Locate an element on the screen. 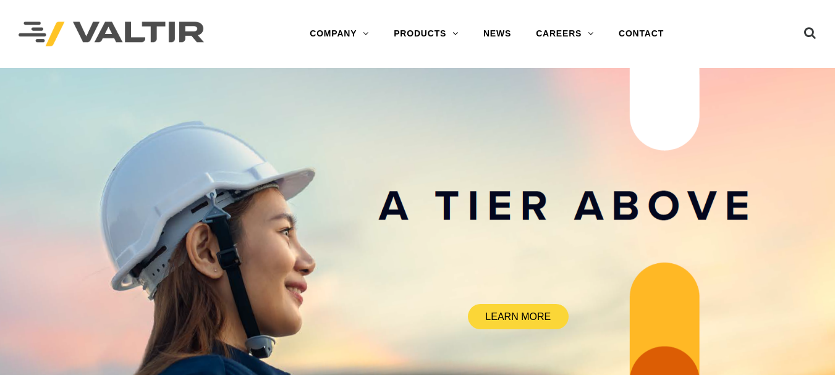  a: COMPANY is located at coordinates (339, 34).